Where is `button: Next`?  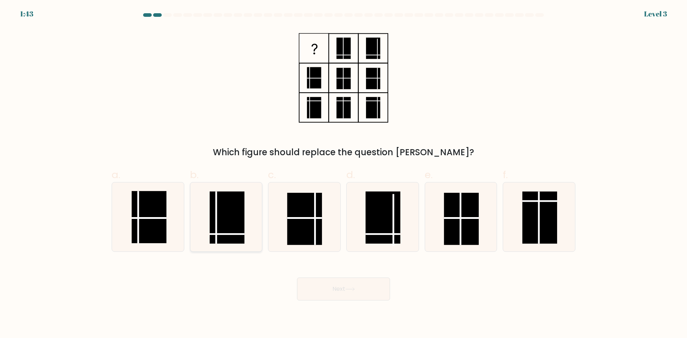
button: Next is located at coordinates (344, 289).